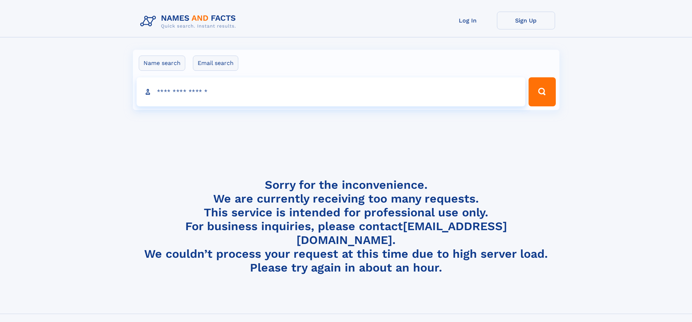 The width and height of the screenshot is (692, 322). I want to click on input: search input, so click(331, 92).